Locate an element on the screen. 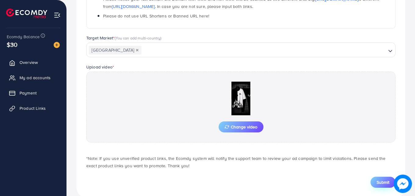  p: *Note: If you use unverified product links, the Ecomdy system will notify the support team to rev... is located at coordinates (241, 162).